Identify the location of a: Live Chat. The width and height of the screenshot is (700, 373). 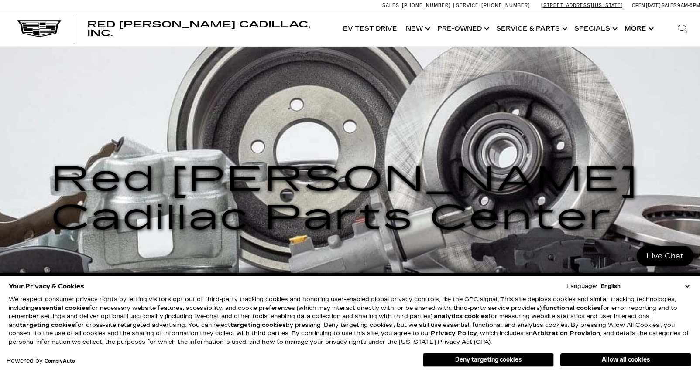
(665, 256).